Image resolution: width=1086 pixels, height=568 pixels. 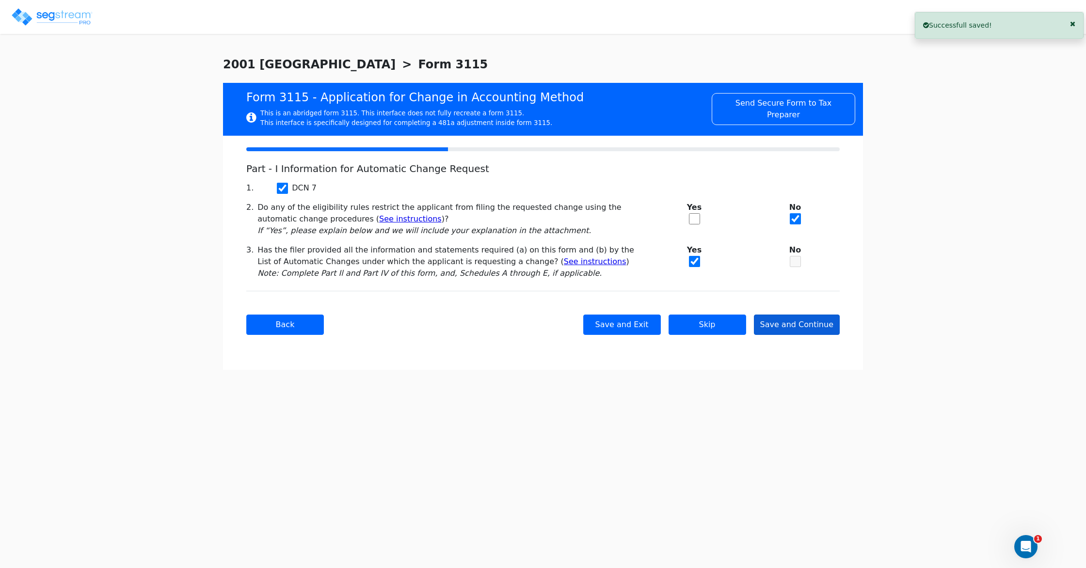 I want to click on button: Skip, so click(x=707, y=325).